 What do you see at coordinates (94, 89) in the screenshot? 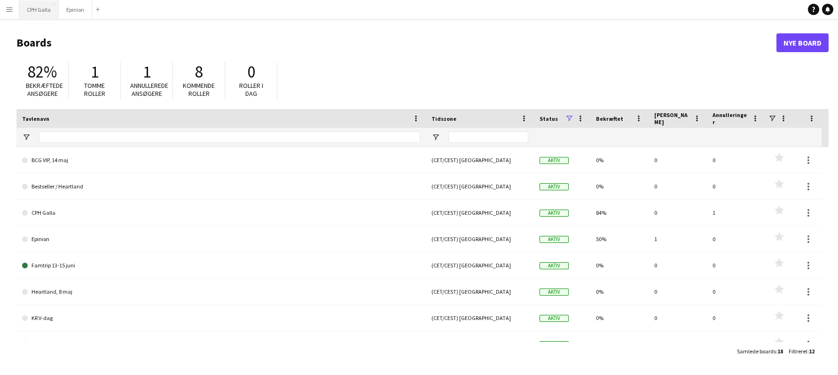
I see `span: Tomme roller` at bounding box center [94, 89].